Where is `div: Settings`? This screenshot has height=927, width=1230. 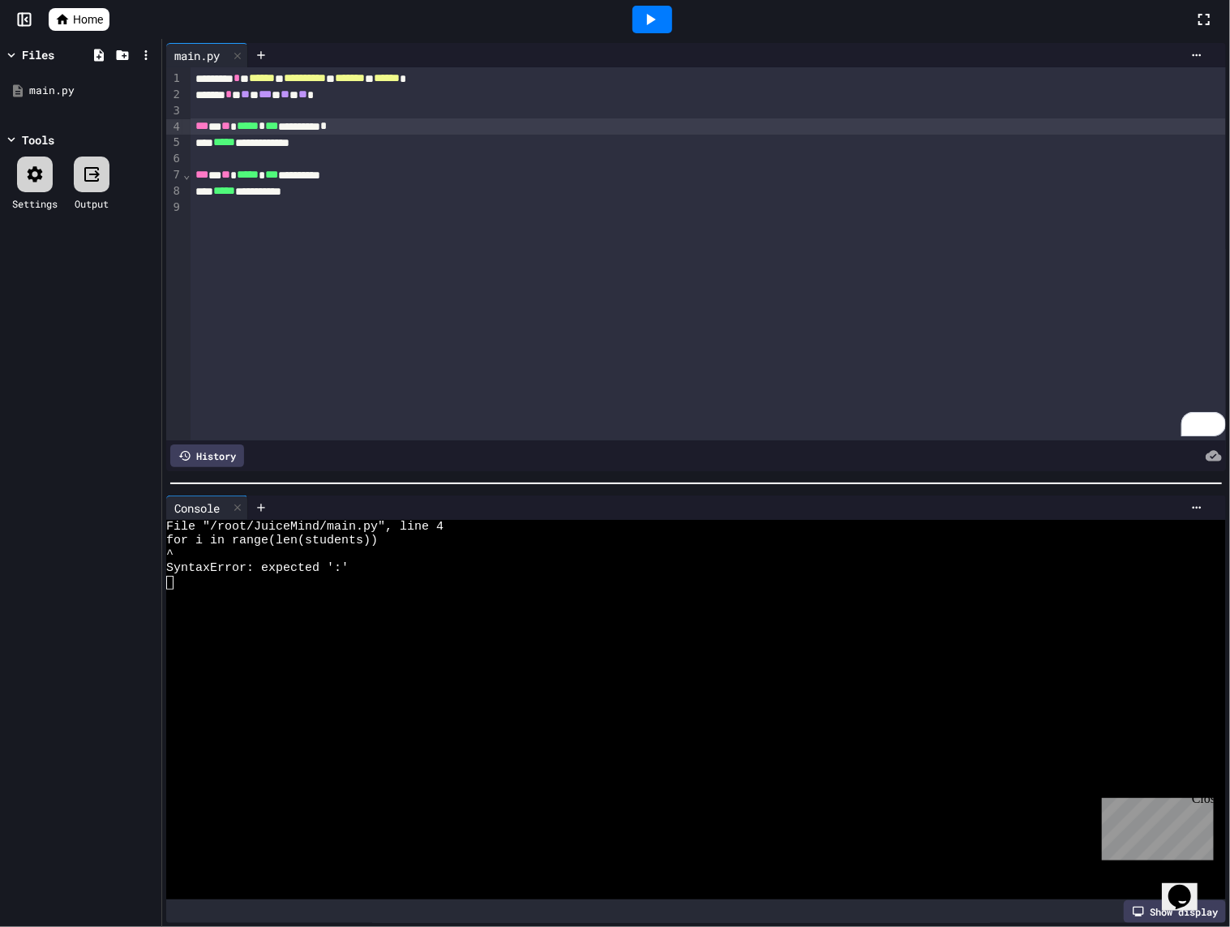
div: Settings is located at coordinates (35, 203).